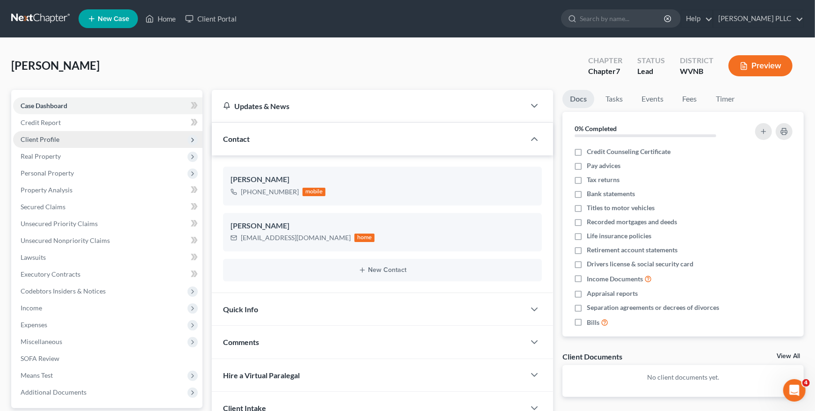 The width and height of the screenshot is (815, 411). I want to click on span: Bank statements, so click(611, 194).